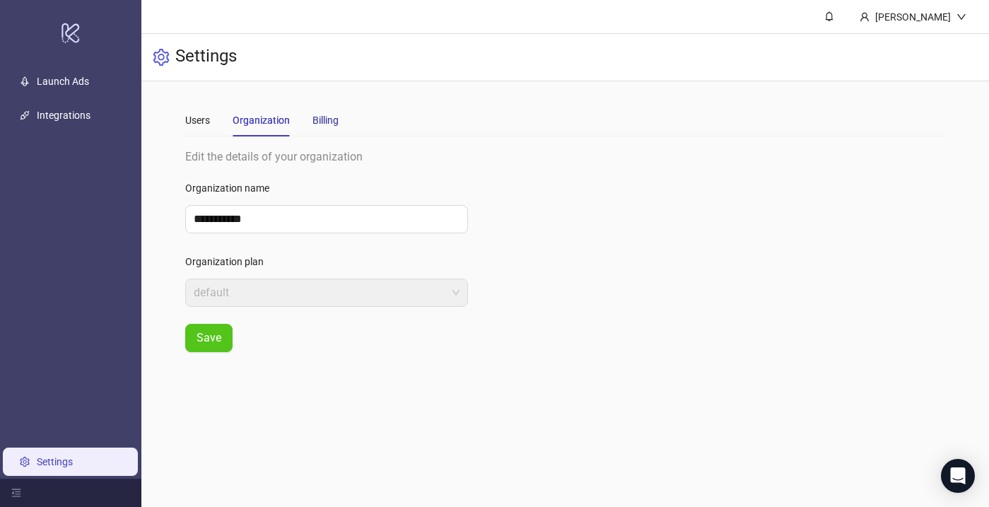  What do you see at coordinates (958, 476) in the screenshot?
I see `div: Open Intercom Messenger` at bounding box center [958, 476].